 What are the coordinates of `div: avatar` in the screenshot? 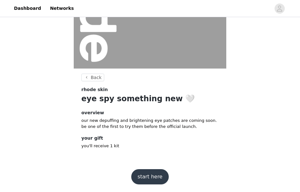 It's located at (279, 9).